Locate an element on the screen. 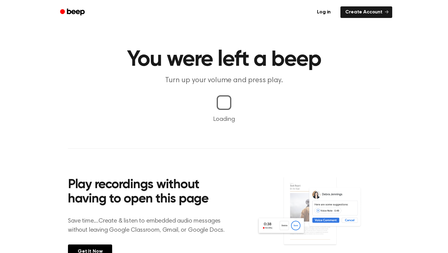 The image size is (448, 253). h2: Play recordings without having to open this page is located at coordinates (150, 192).